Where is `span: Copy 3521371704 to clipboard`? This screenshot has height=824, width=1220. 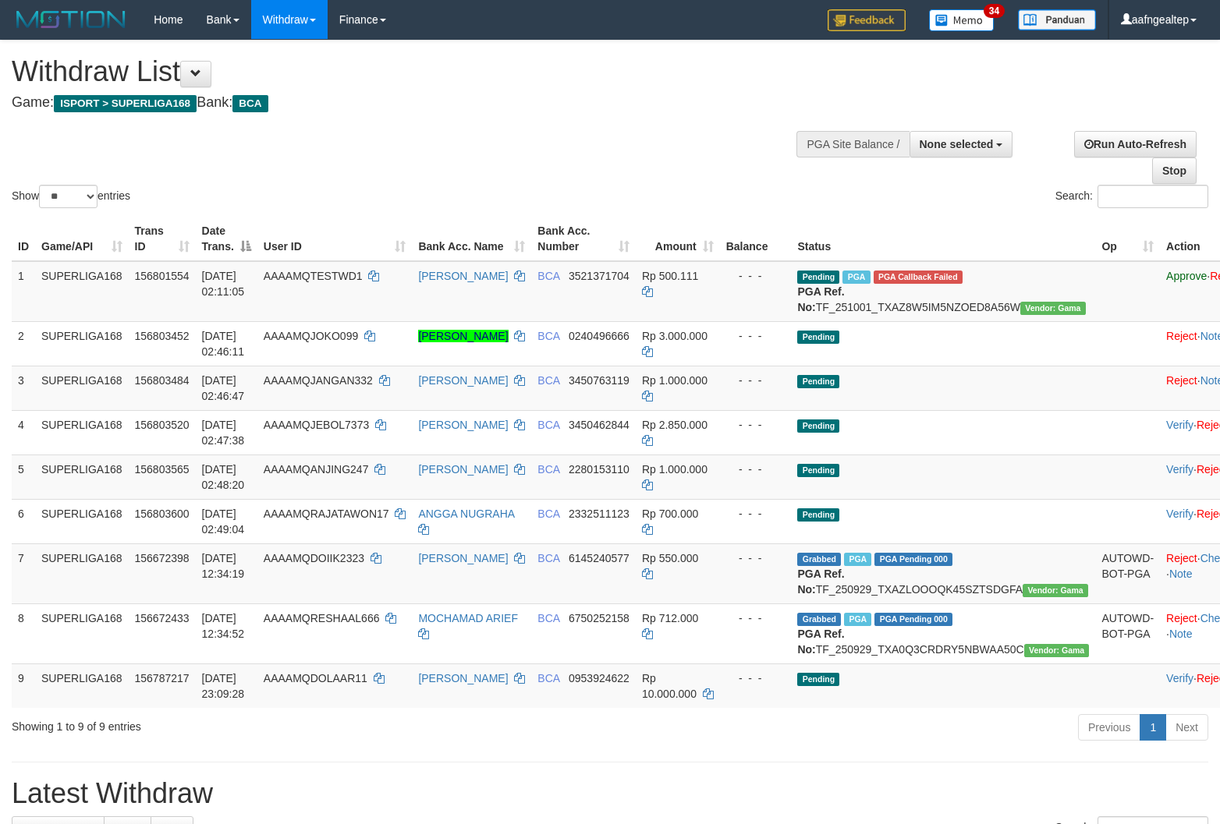
span: Copy 3521371704 to clipboard is located at coordinates (599, 276).